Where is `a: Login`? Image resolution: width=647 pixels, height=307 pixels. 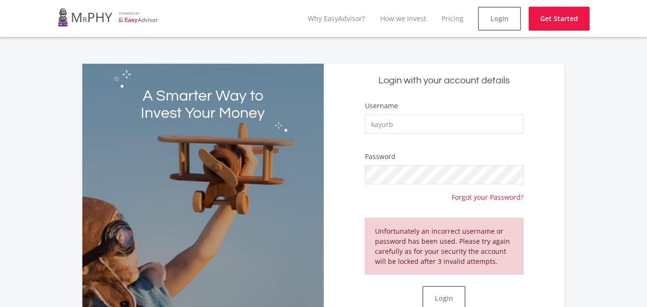 a: Login is located at coordinates (499, 19).